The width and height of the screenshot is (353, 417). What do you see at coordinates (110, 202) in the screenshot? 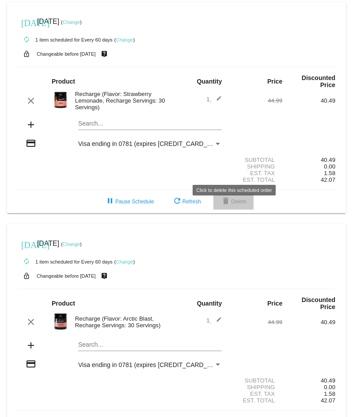
I see `mat-icon: pause` at bounding box center [110, 202].